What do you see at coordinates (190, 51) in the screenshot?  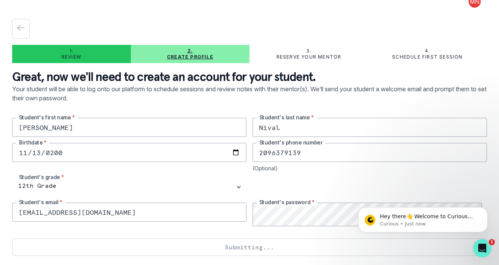 I see `p: 2.` at bounding box center [190, 51].